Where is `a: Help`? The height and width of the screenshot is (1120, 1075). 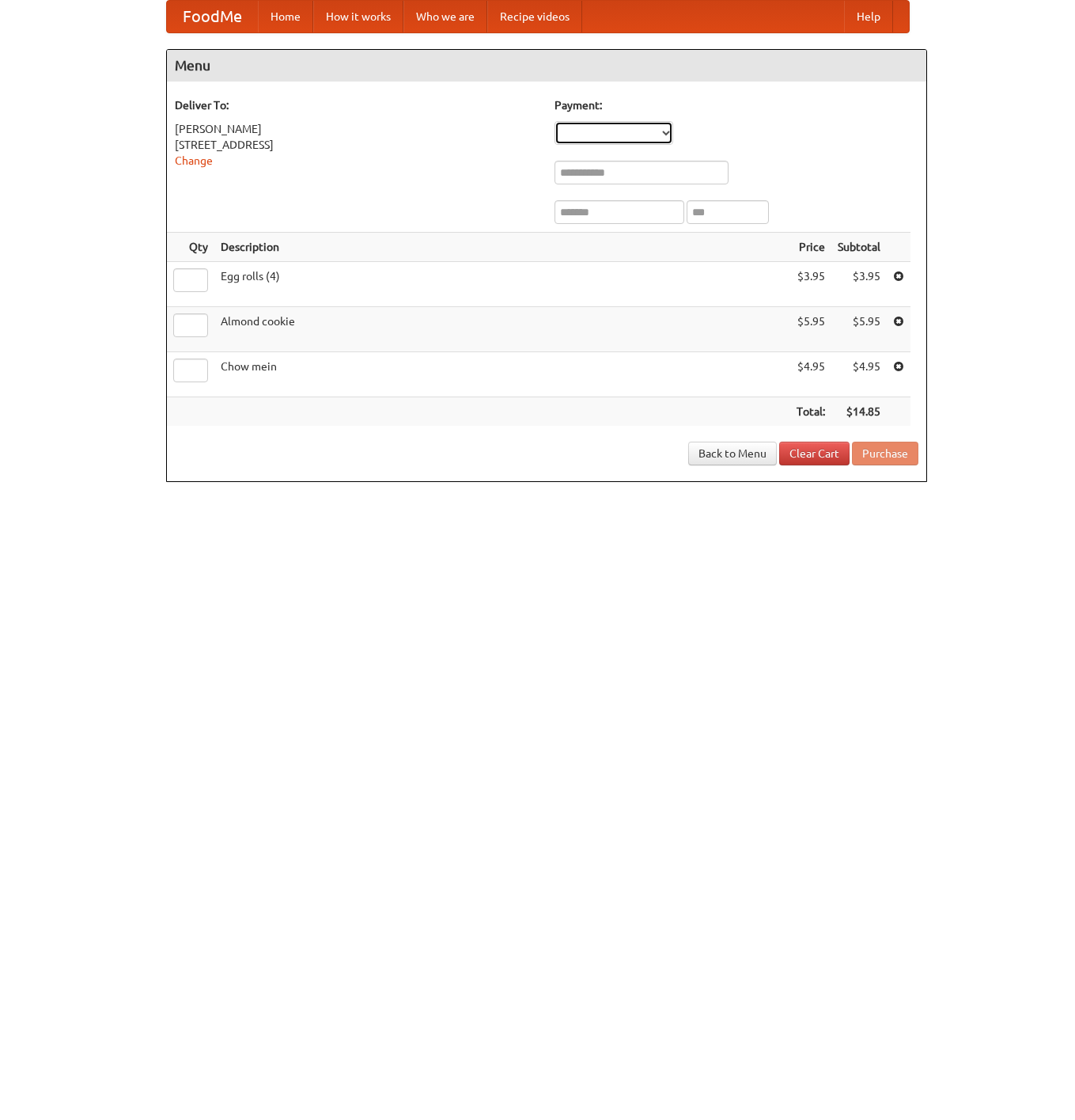
a: Help is located at coordinates (869, 16).